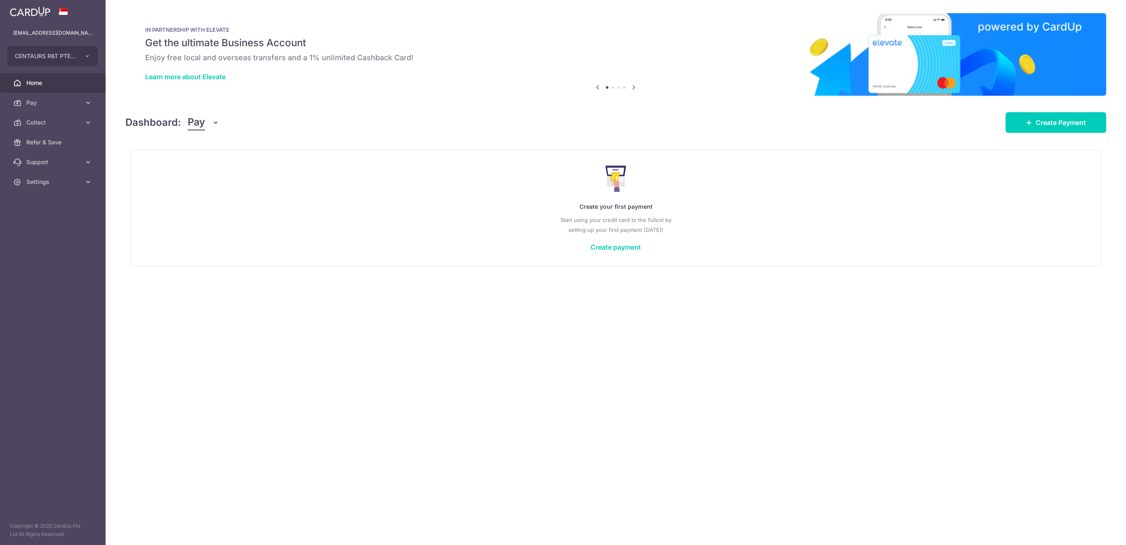 This screenshot has height=545, width=1126. What do you see at coordinates (616, 179) in the screenshot?
I see `img: Make Payment` at bounding box center [616, 179].